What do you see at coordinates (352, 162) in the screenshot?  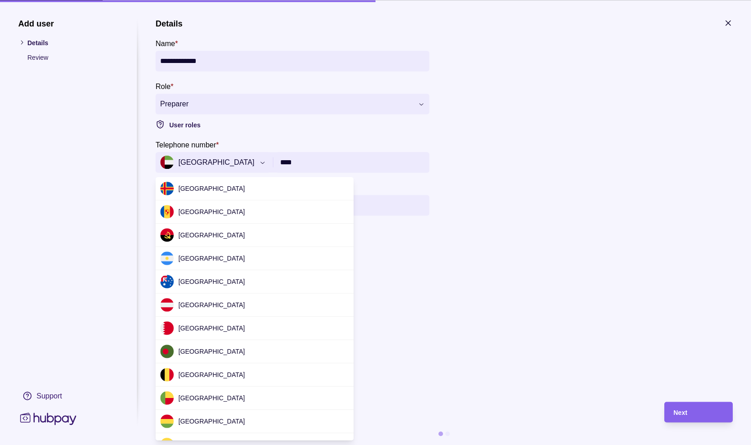 I see `input: Telephone number` at bounding box center [352, 162].